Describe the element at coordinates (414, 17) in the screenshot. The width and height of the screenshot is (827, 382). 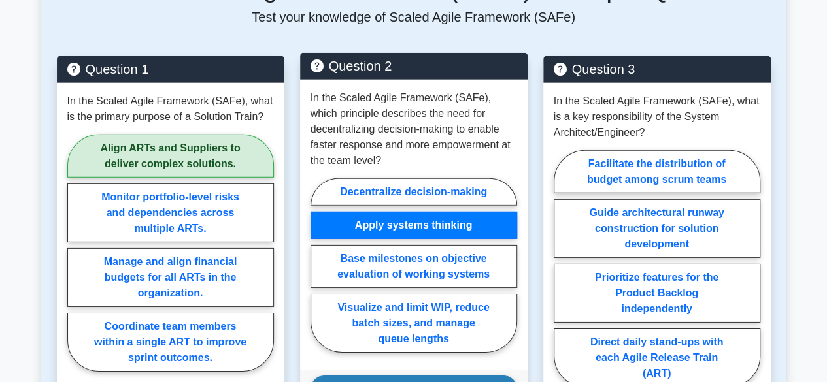
I see `p: Test your knowledge of Scaled Agile Framework (SAFe)` at that location.